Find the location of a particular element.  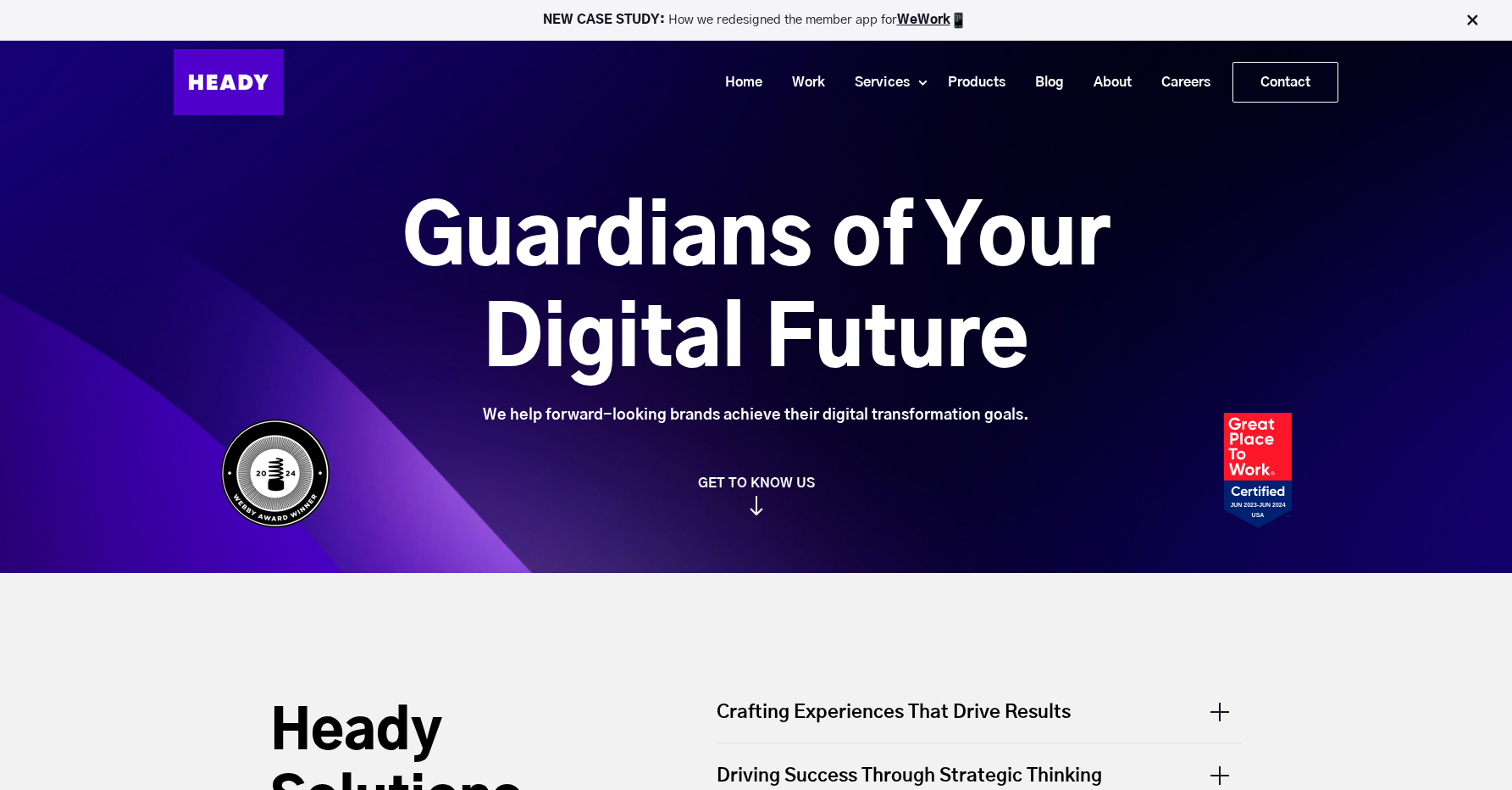

div: Navigation Menu is located at coordinates (819, 82).